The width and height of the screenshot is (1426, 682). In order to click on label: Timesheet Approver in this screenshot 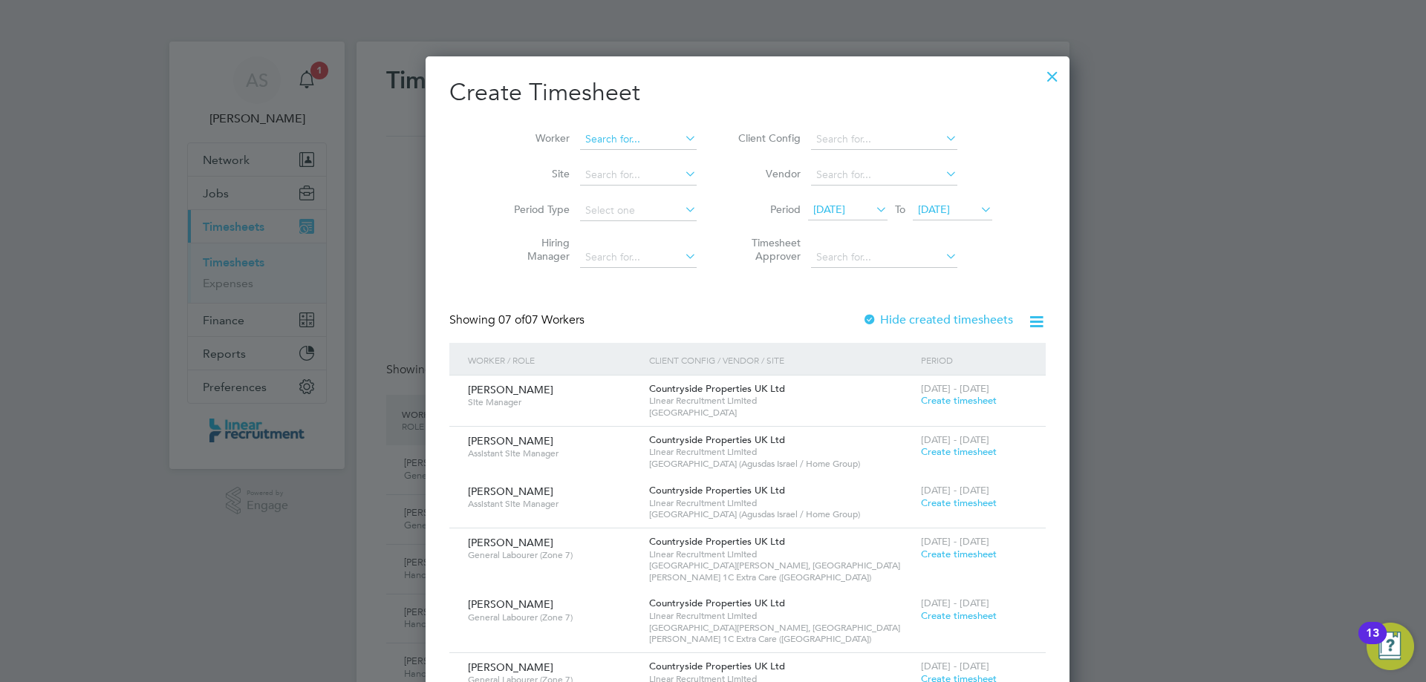, I will do `click(767, 249)`.